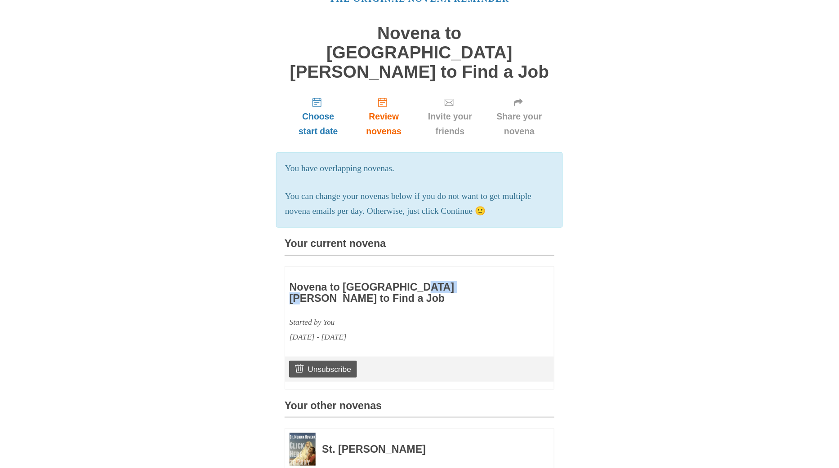 This screenshot has height=468, width=839. I want to click on span: Invite your friends, so click(450, 124).